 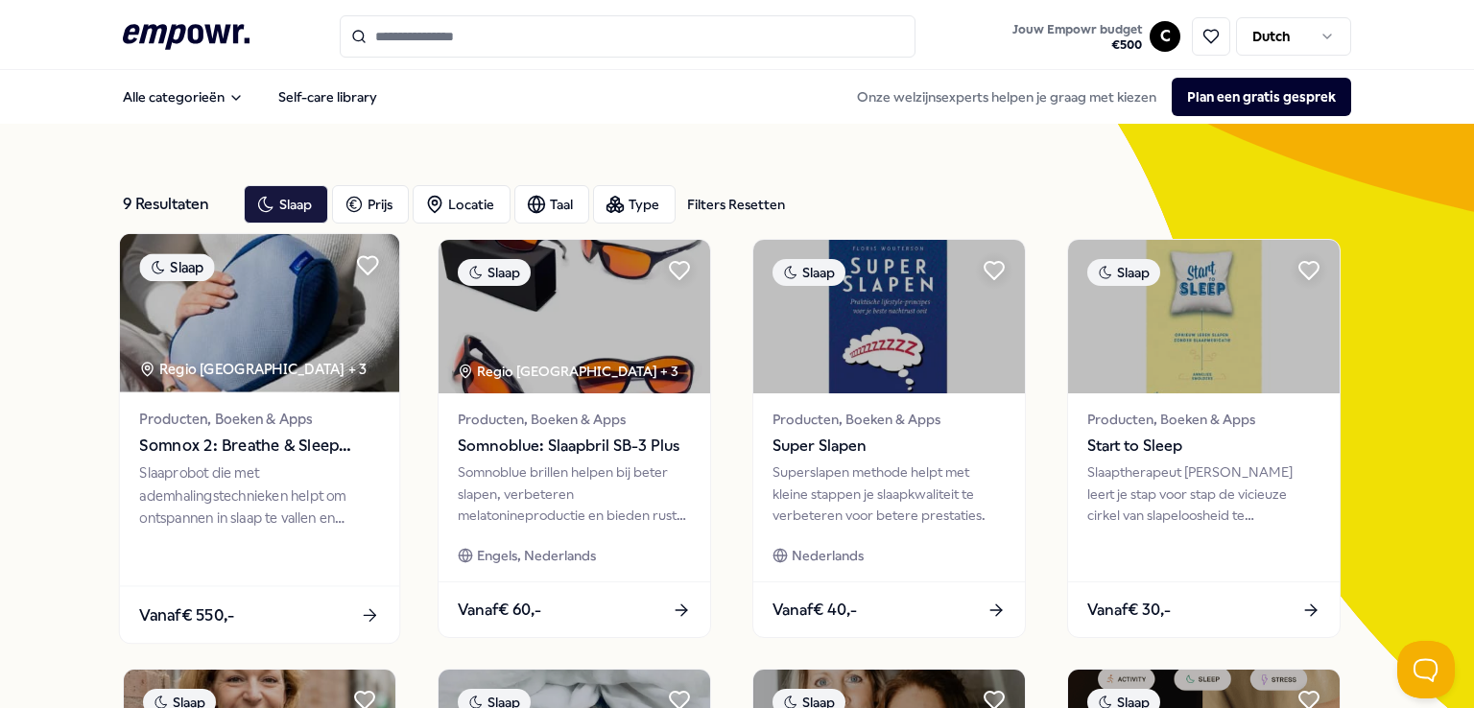 I want to click on div: Filters Resetten, so click(x=736, y=204).